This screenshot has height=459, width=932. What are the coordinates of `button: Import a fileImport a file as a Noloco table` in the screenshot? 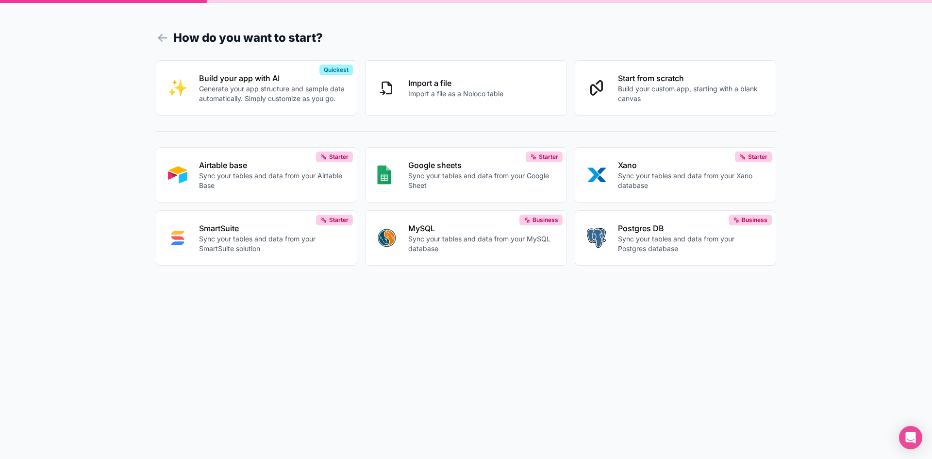 It's located at (466, 88).